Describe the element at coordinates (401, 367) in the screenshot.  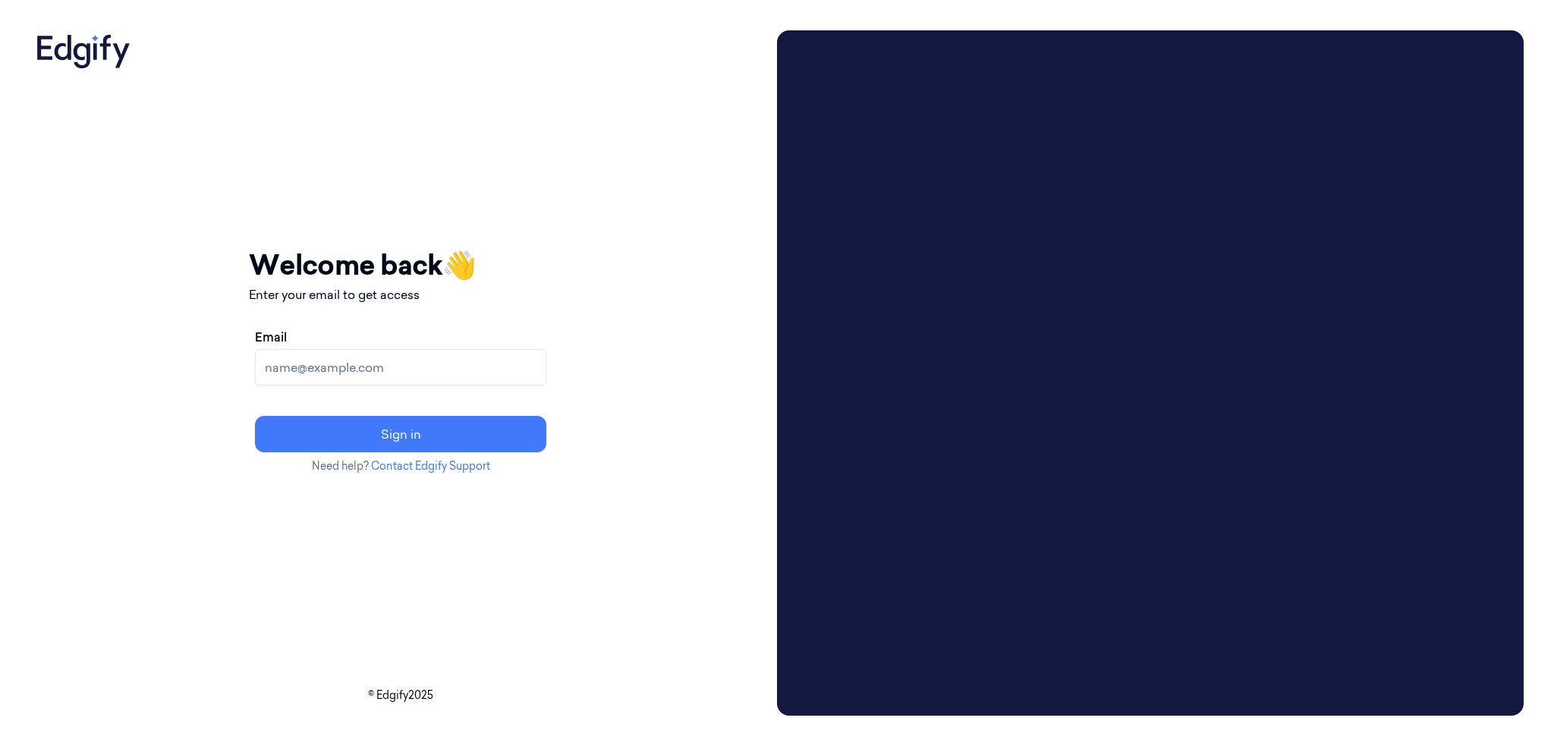
I see `input: name@example.com` at that location.